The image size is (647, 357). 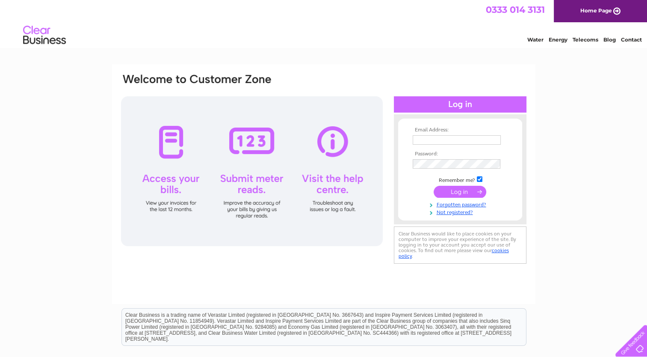 I want to click on a: 0333 014 3131, so click(x=516, y=9).